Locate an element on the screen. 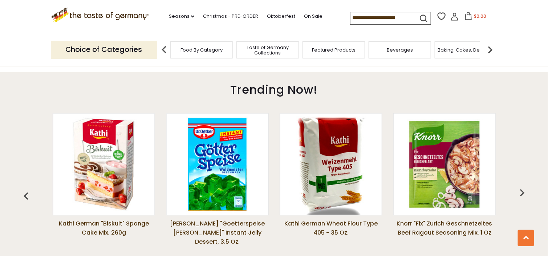 The height and width of the screenshot is (256, 548). img: Dr. Oetker is located at coordinates (218, 165).